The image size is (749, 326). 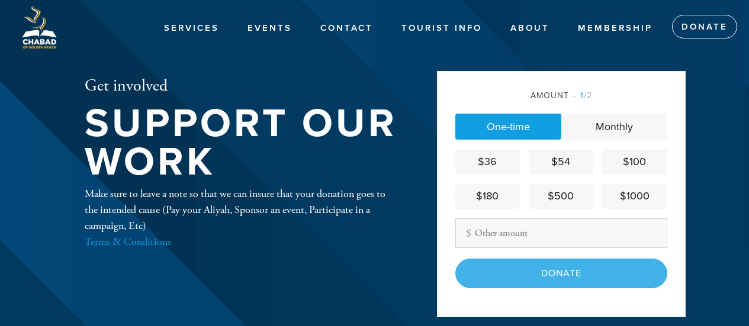 I want to click on div: $180, so click(x=487, y=196).